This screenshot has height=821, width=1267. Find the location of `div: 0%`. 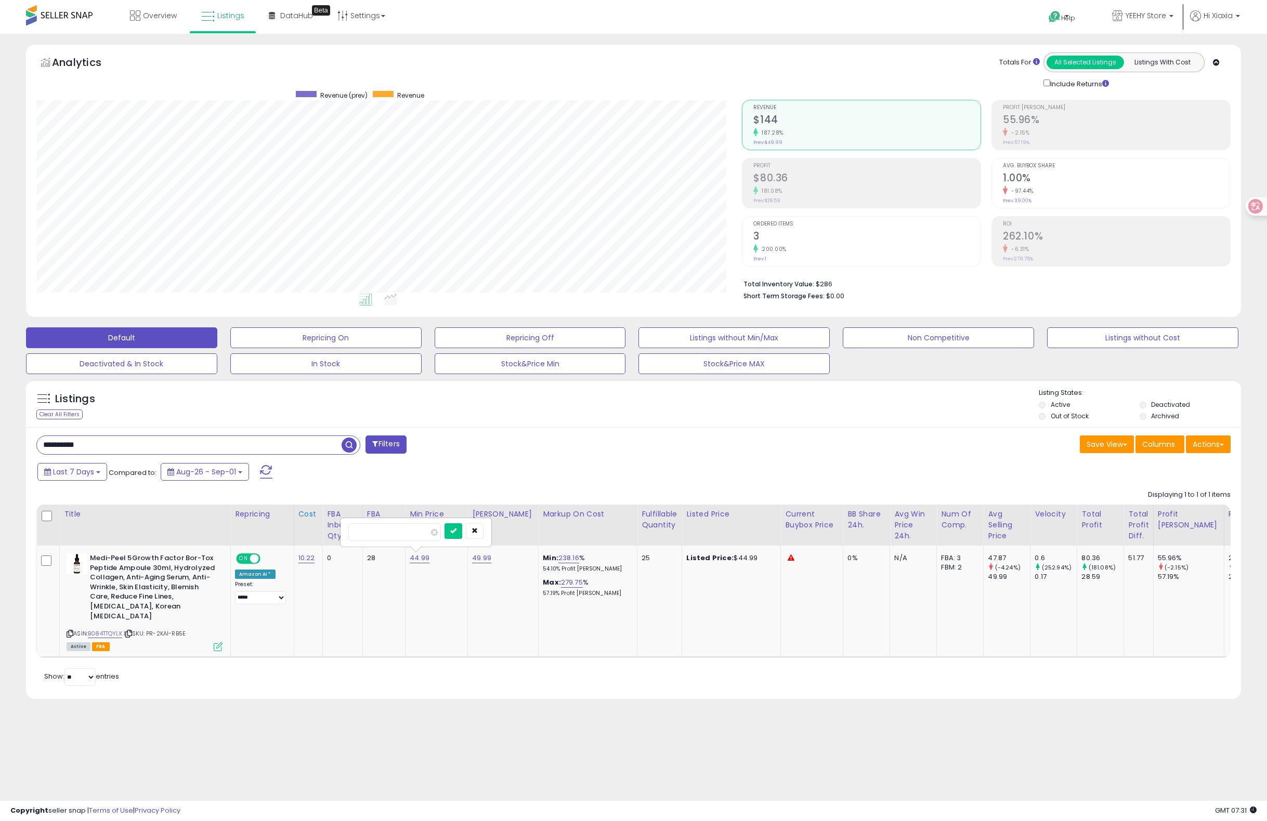

div: 0% is located at coordinates (865, 558).